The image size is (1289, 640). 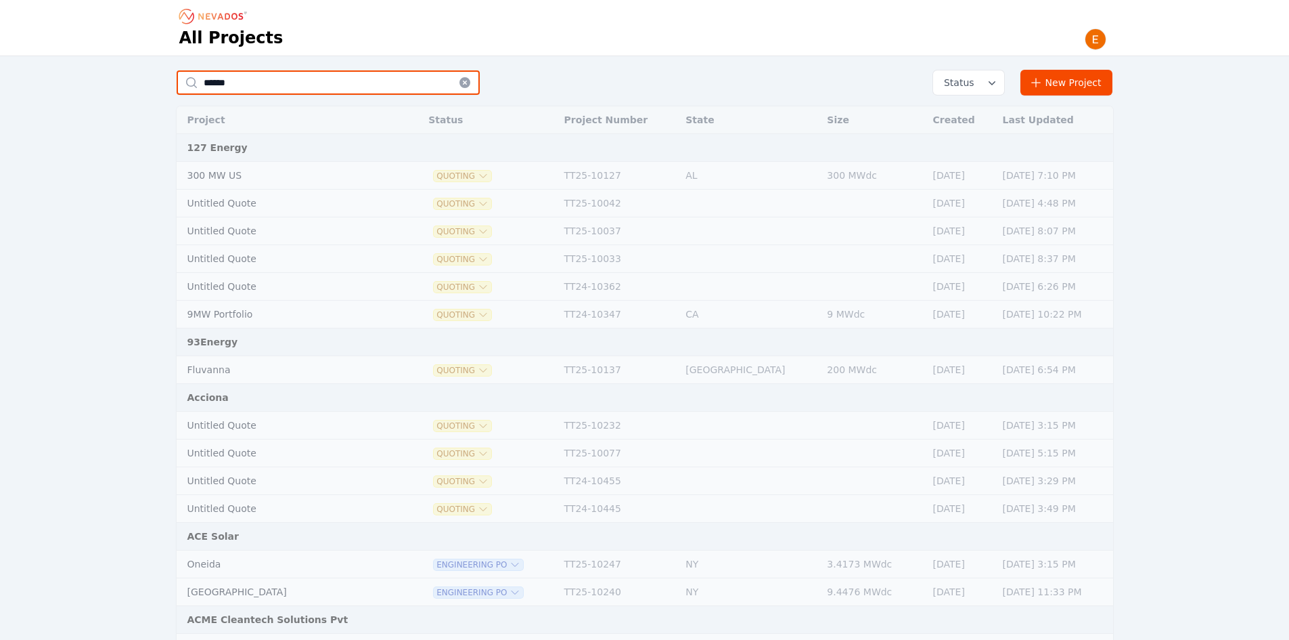 I want to click on th: Status, so click(x=489, y=120).